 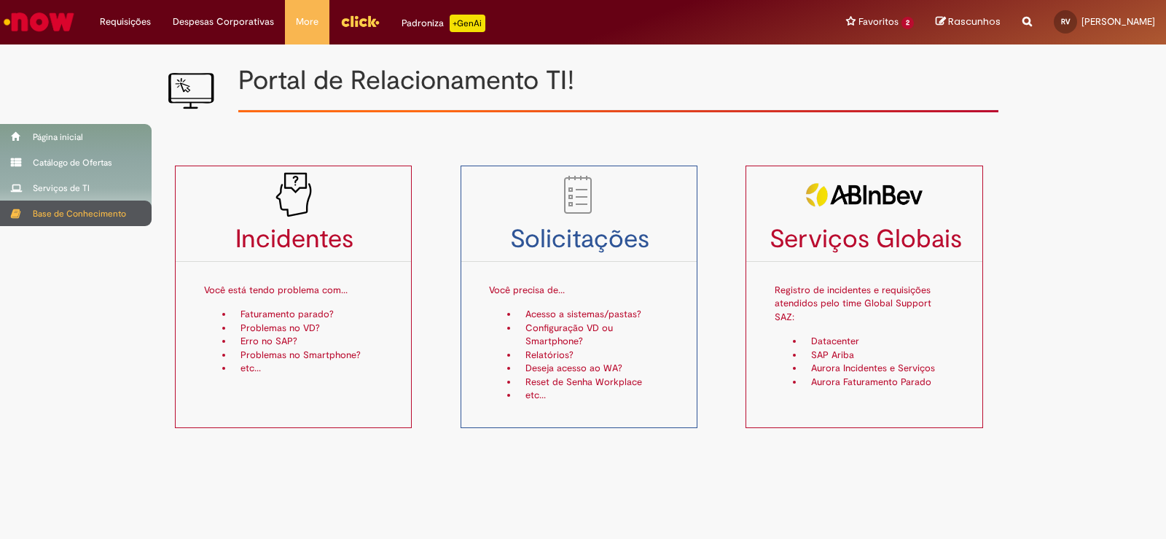 What do you see at coordinates (294, 283) in the screenshot?
I see `p: Você está tendo problema com...` at bounding box center [294, 283].